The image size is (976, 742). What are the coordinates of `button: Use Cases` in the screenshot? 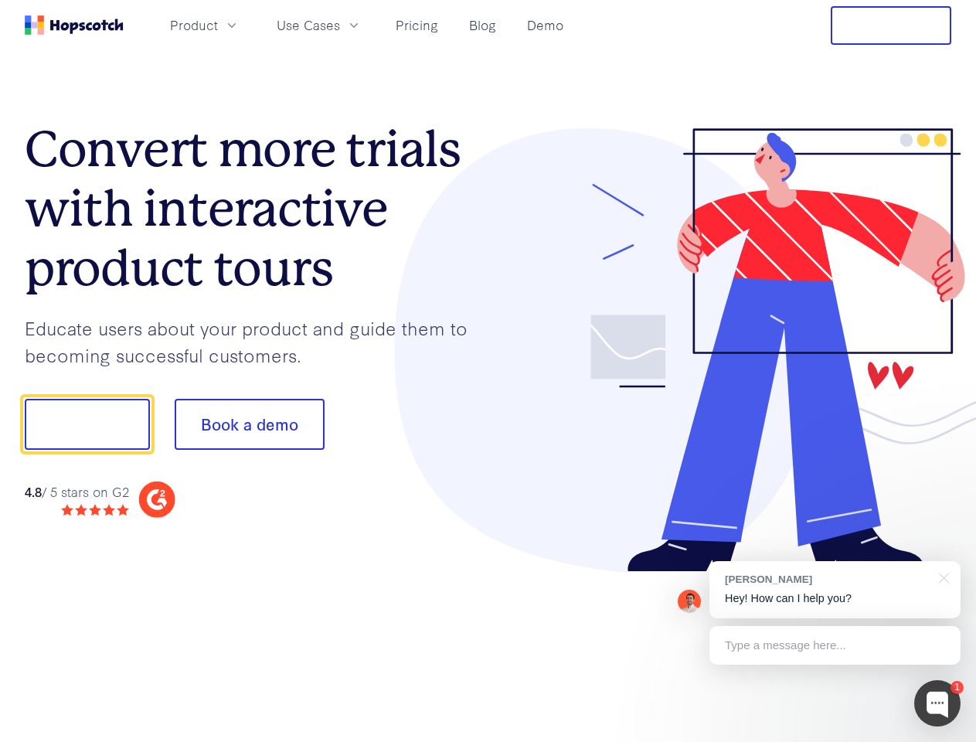 It's located at (319, 25).